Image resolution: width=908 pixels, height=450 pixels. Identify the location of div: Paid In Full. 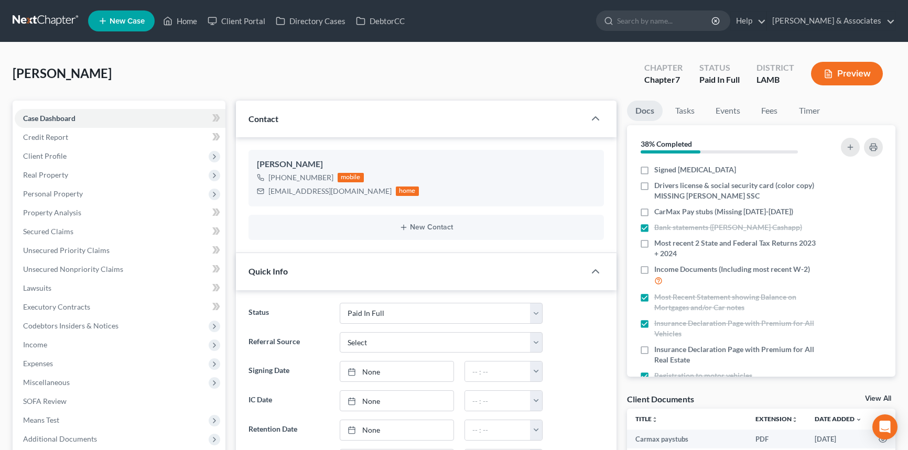
(719, 80).